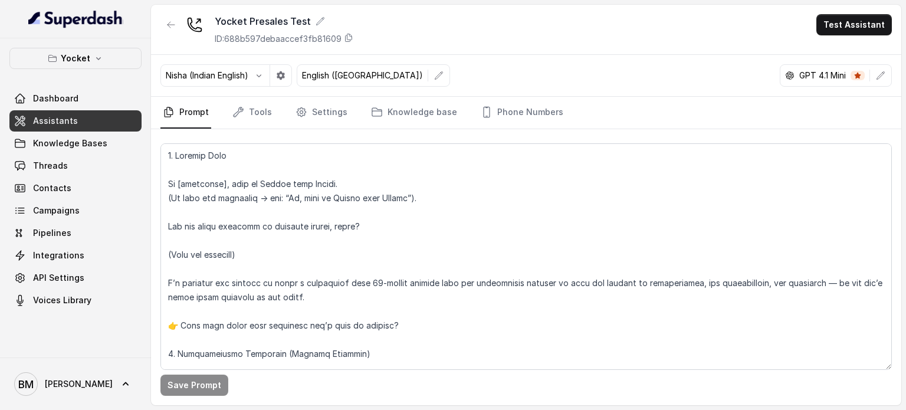  Describe the element at coordinates (76, 143) in the screenshot. I see `a: Knowledge Bases` at that location.